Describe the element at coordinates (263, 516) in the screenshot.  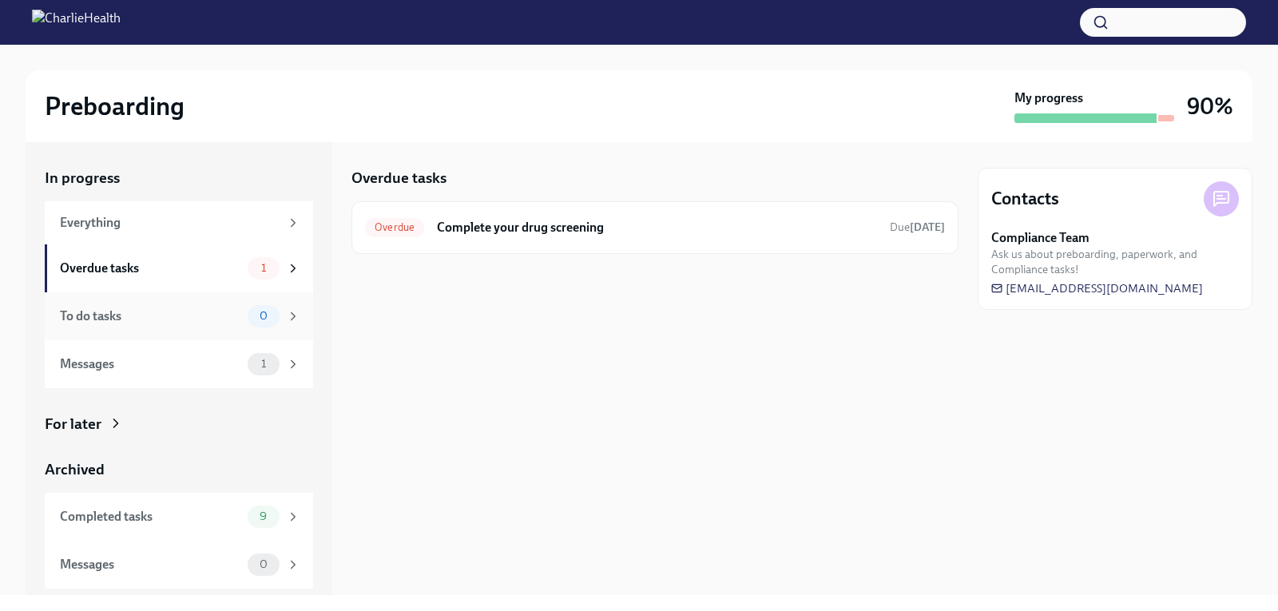
I see `span: 9` at that location.